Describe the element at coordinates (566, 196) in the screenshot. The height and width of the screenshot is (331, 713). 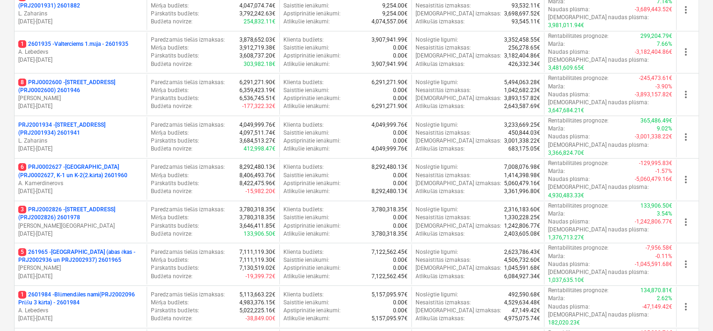
I see `p: 4,930,483.33€` at that location.